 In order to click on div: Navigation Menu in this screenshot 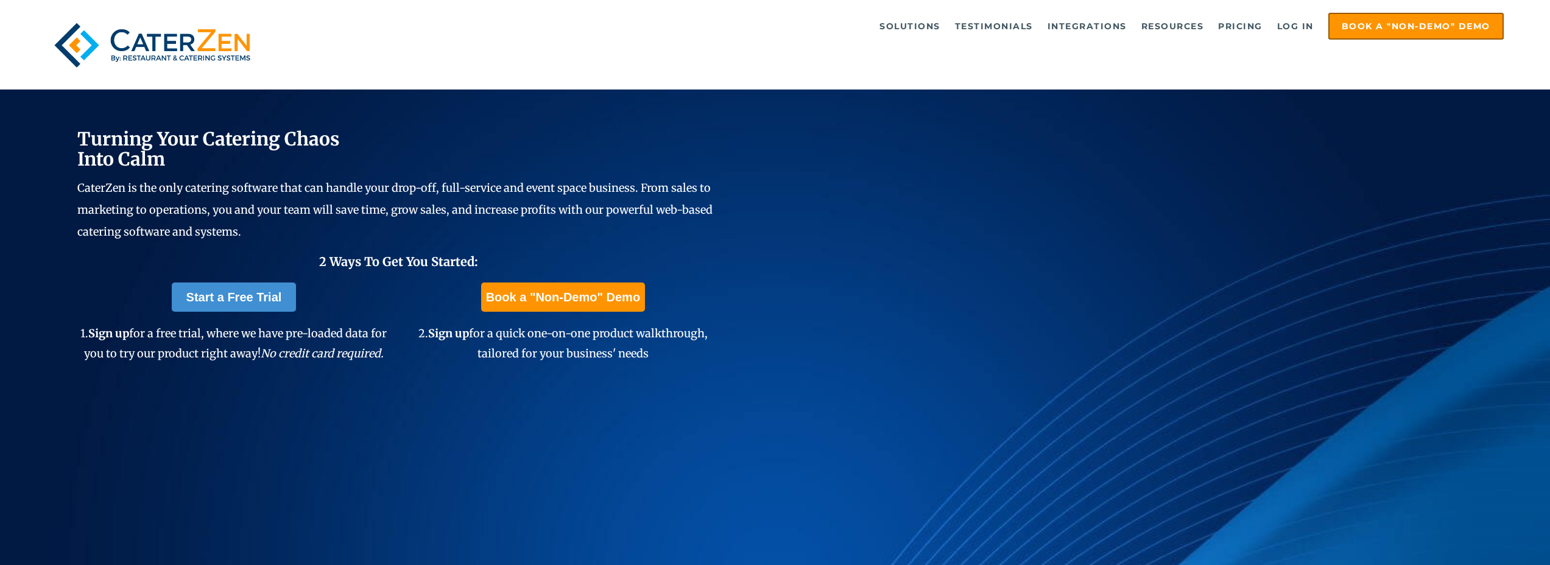, I will do `click(899, 26)`.